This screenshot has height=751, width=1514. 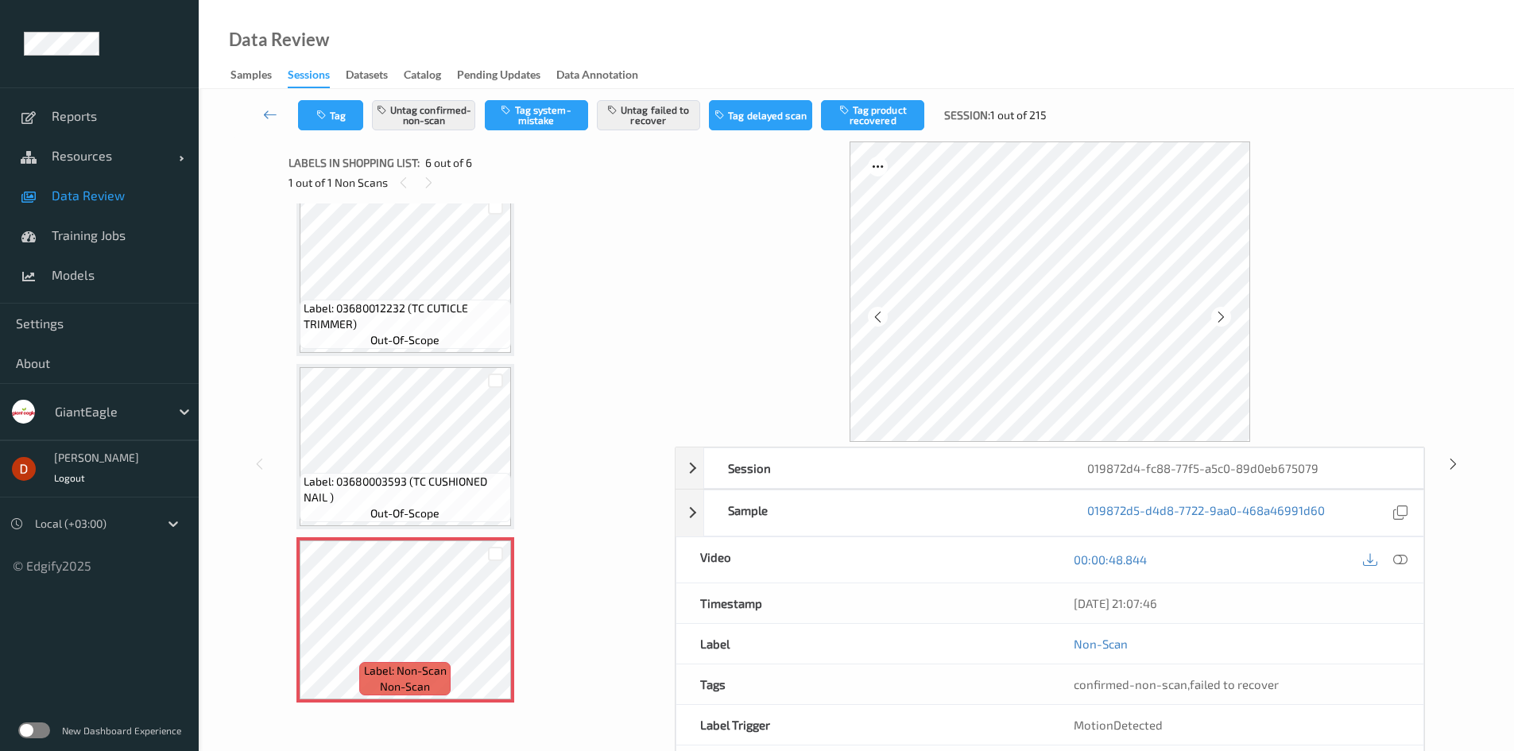 What do you see at coordinates (1050, 468) in the screenshot?
I see `div: Session019872d4-fc88-77f5-a5c0-89d0eb675079` at bounding box center [1050, 468].